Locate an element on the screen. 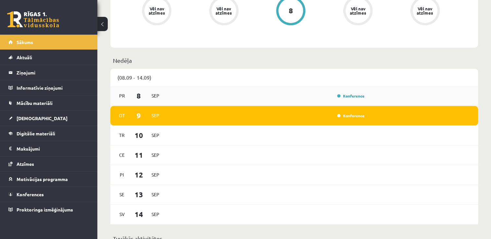  span: 13 is located at coordinates (139, 195).